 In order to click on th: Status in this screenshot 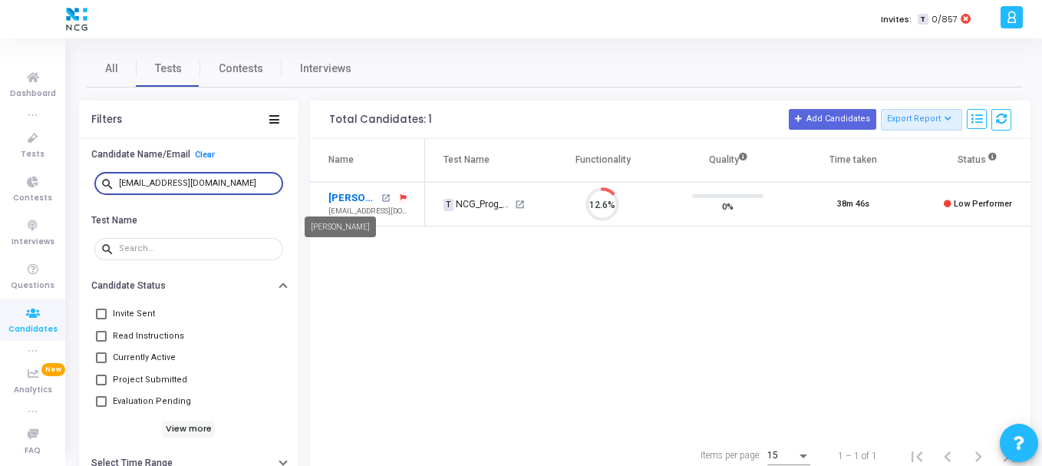, I will do `click(977, 160)`.